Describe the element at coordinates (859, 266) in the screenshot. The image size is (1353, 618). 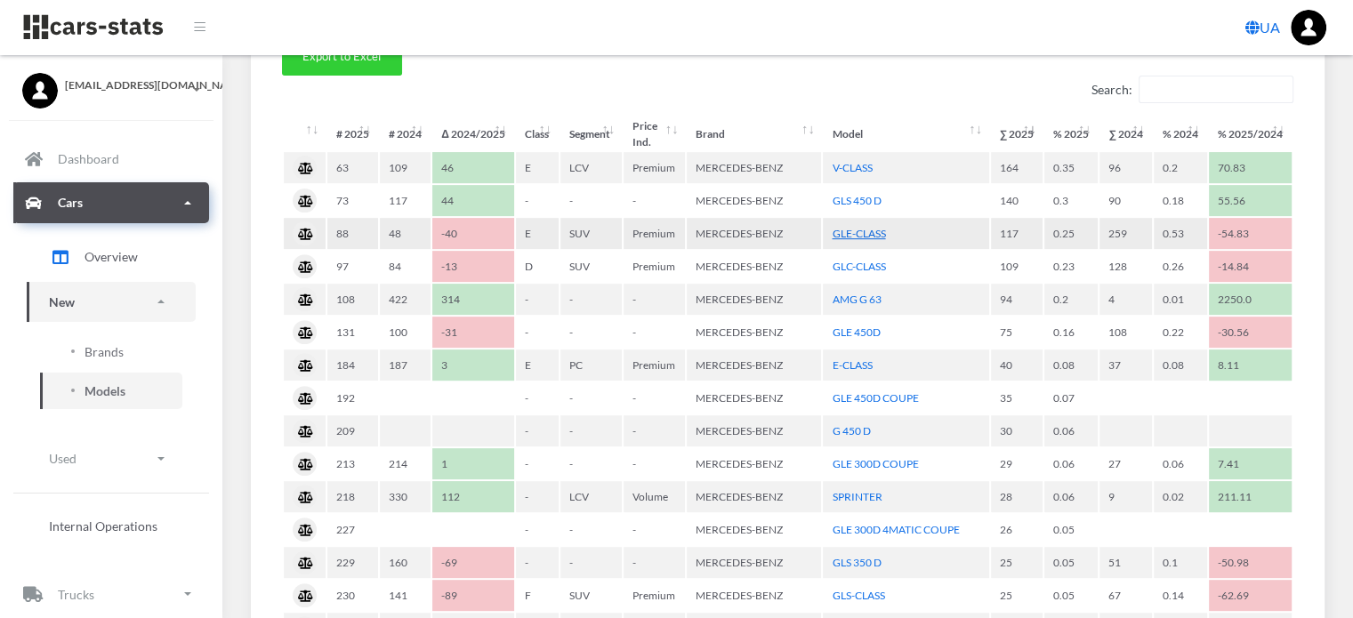
I see `a: GLC-CLASS` at that location.